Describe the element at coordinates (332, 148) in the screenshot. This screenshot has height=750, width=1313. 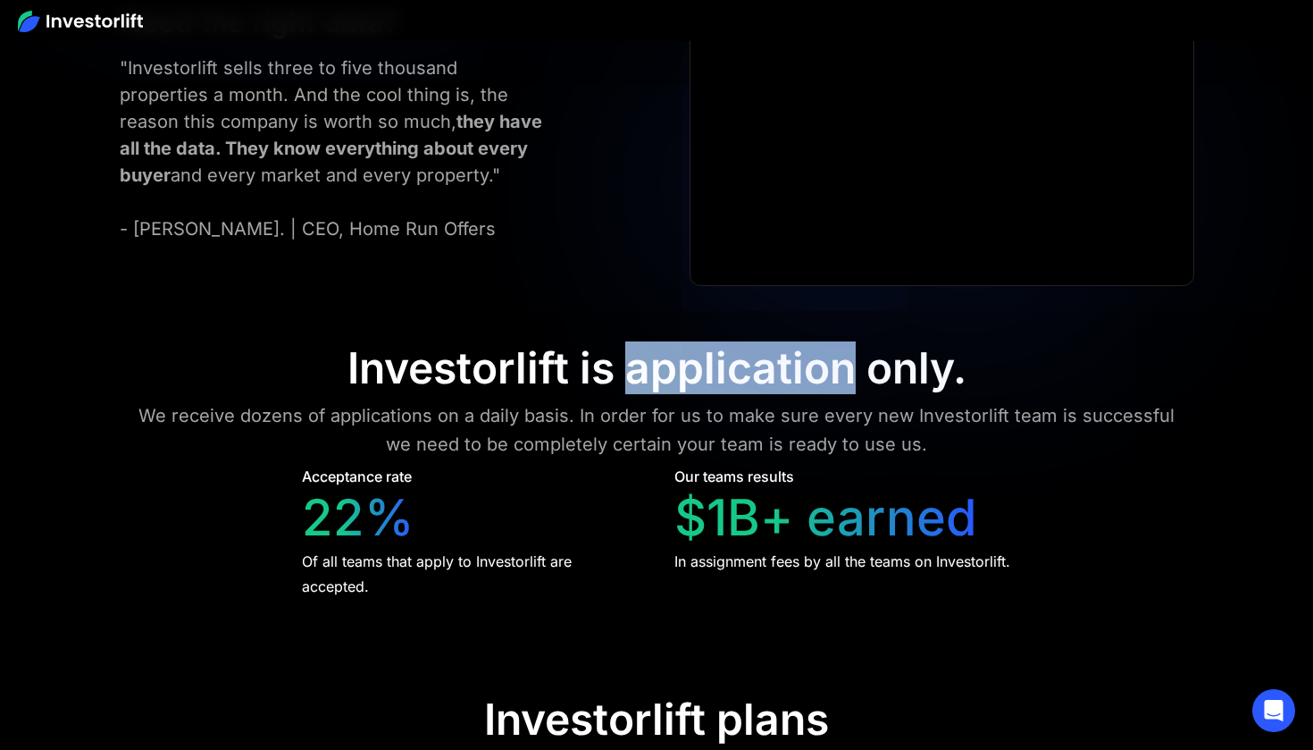
I see `div: "Investorlift sells three to five thousand properties a month. And the cool thing is, the reason ...` at that location.